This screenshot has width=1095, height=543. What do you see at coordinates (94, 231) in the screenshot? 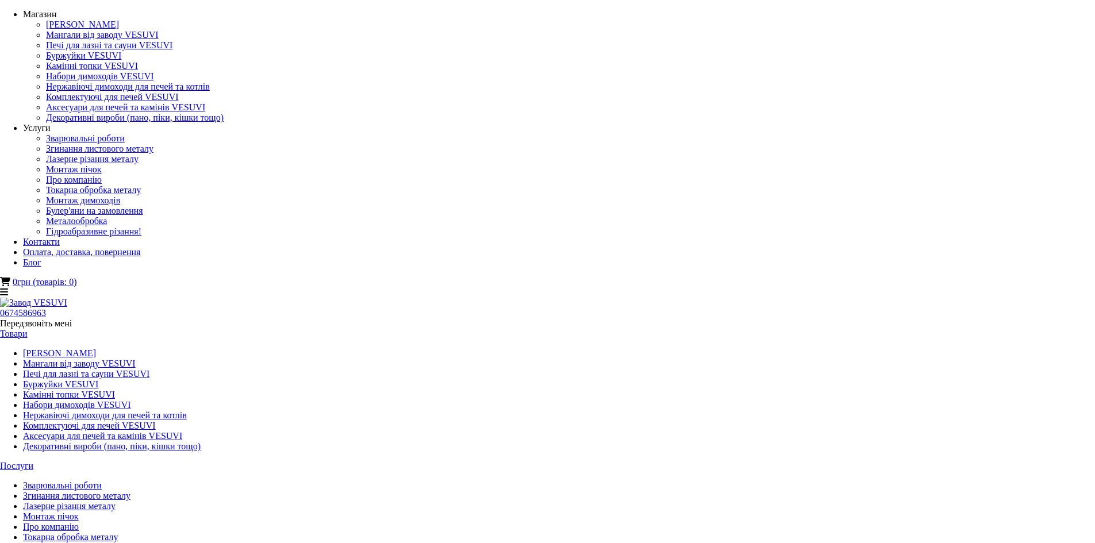
I see `a: Гідроабразивне різання!` at bounding box center [94, 231].